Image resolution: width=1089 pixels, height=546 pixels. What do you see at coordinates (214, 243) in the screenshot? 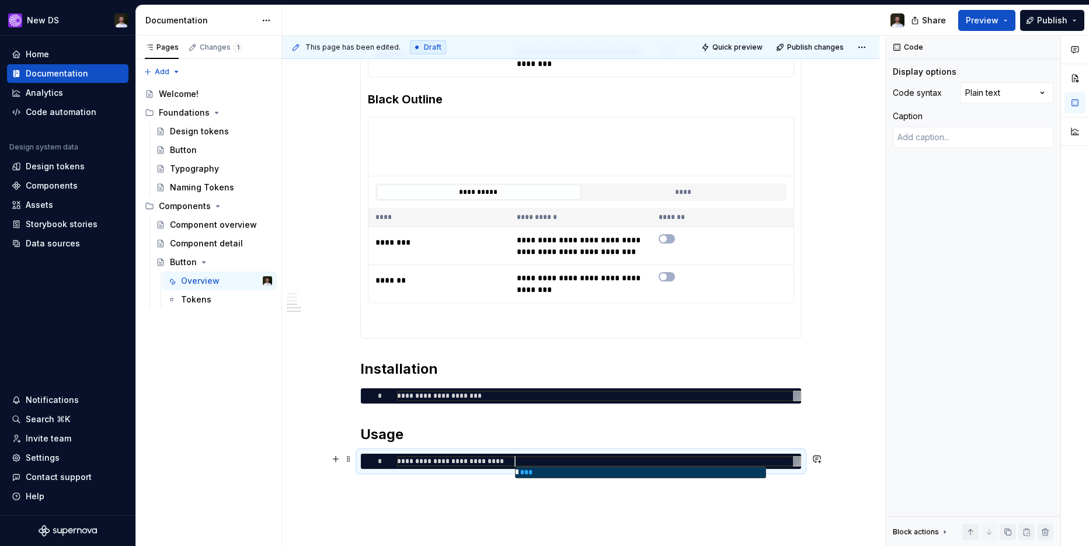
I see `a: Component detail` at bounding box center [214, 243].